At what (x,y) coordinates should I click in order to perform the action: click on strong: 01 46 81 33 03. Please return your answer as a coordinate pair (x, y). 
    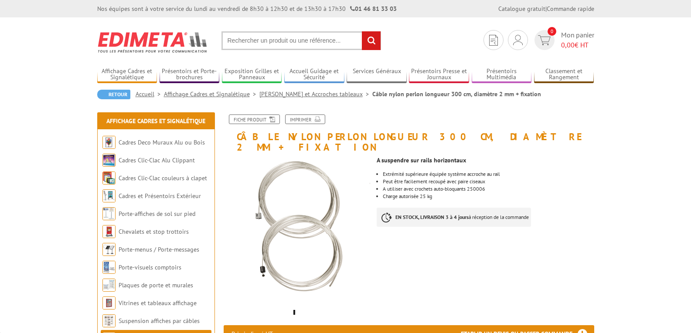
    Looking at the image, I should click on (373, 9).